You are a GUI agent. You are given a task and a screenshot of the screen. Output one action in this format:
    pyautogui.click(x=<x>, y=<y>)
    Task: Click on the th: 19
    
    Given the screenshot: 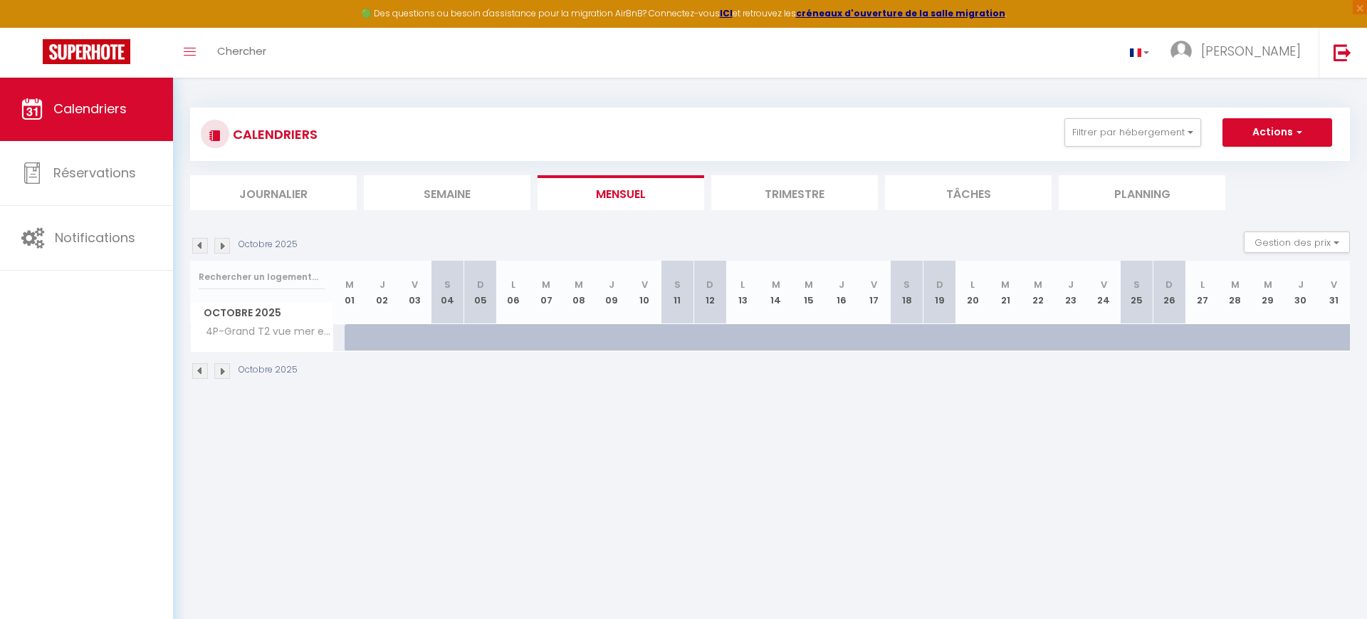 What is the action you would take?
    pyautogui.click(x=940, y=292)
    